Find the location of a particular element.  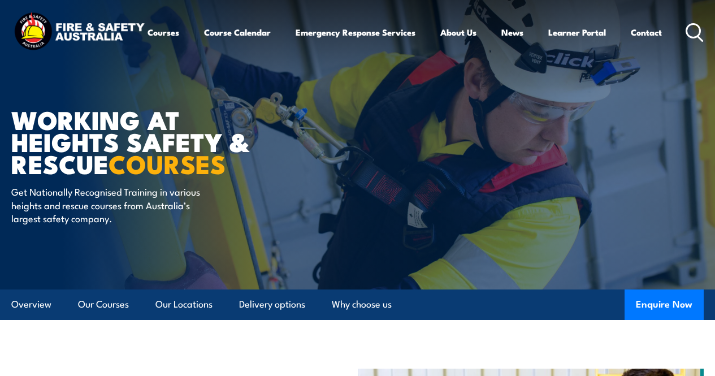

button: Enquire Now is located at coordinates (664, 305).